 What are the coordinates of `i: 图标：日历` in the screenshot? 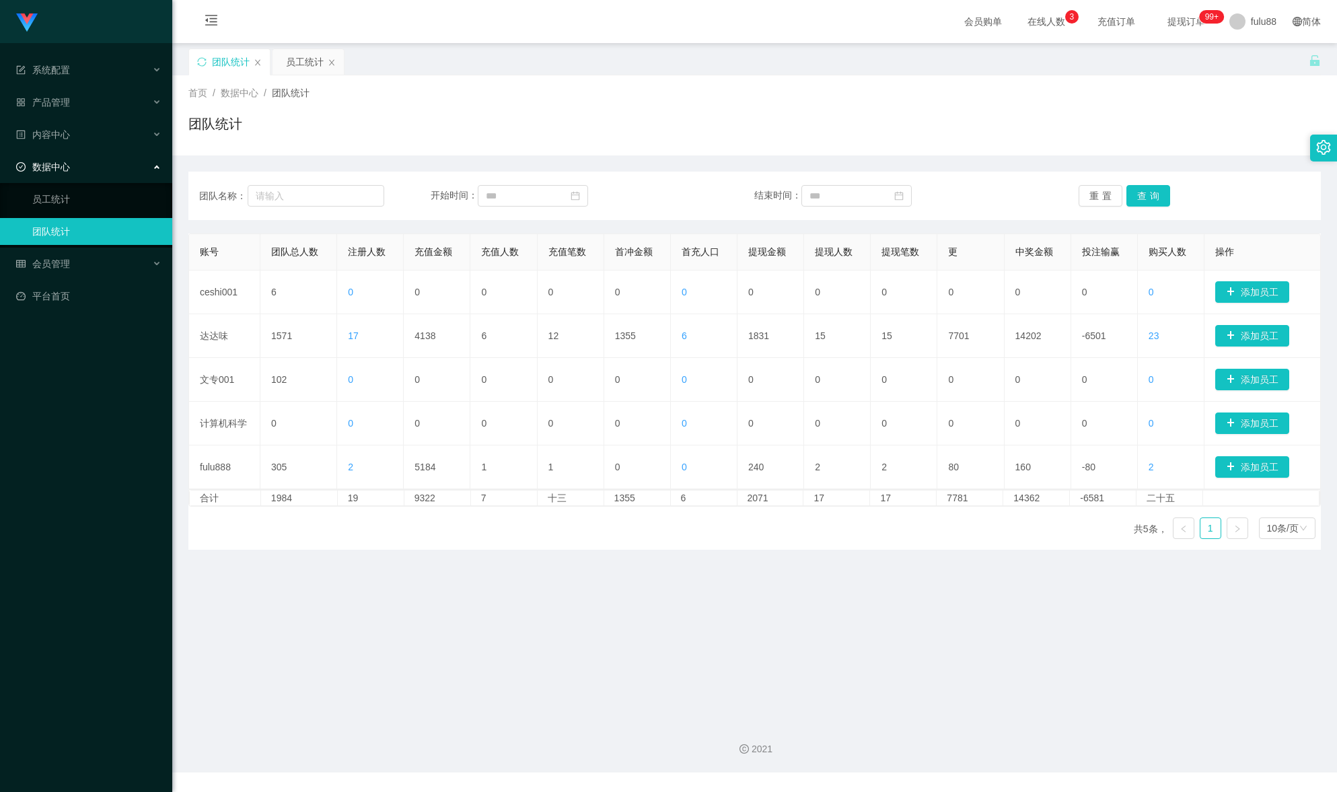 It's located at (575, 196).